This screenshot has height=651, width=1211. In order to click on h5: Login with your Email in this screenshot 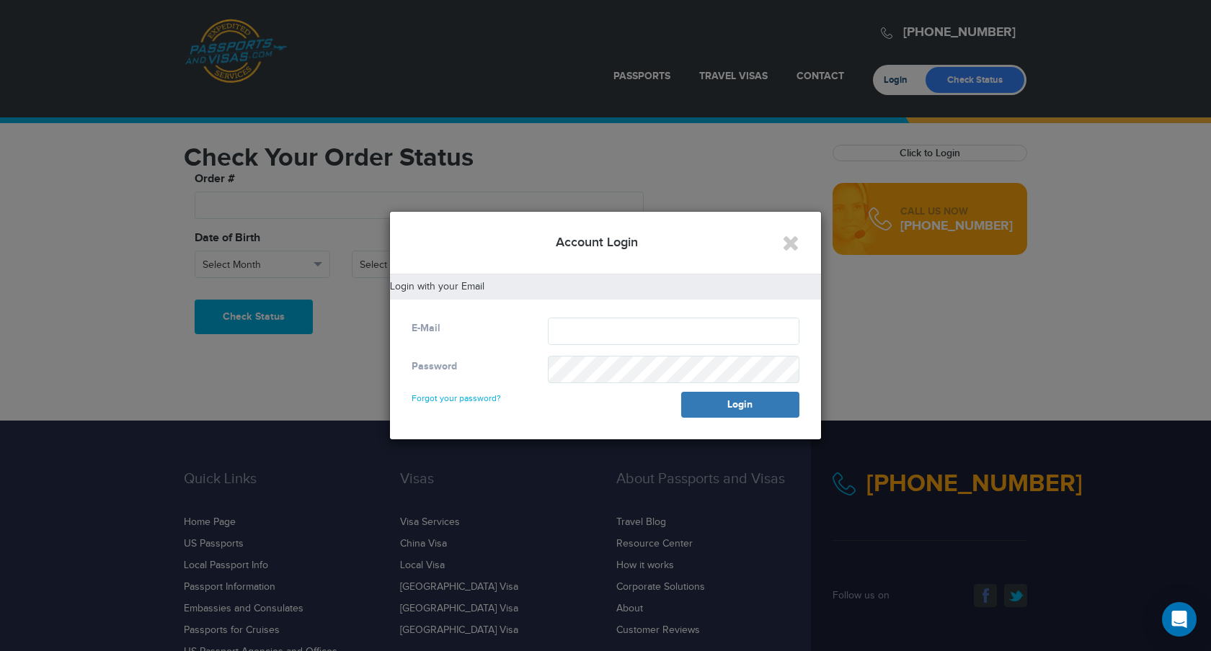, I will do `click(605, 287)`.